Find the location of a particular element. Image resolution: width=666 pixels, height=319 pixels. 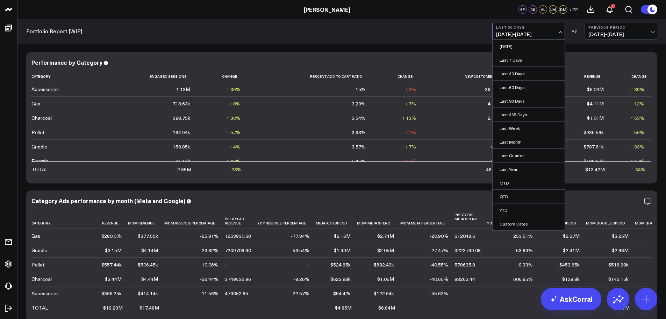

a: MTD is located at coordinates (529, 183).